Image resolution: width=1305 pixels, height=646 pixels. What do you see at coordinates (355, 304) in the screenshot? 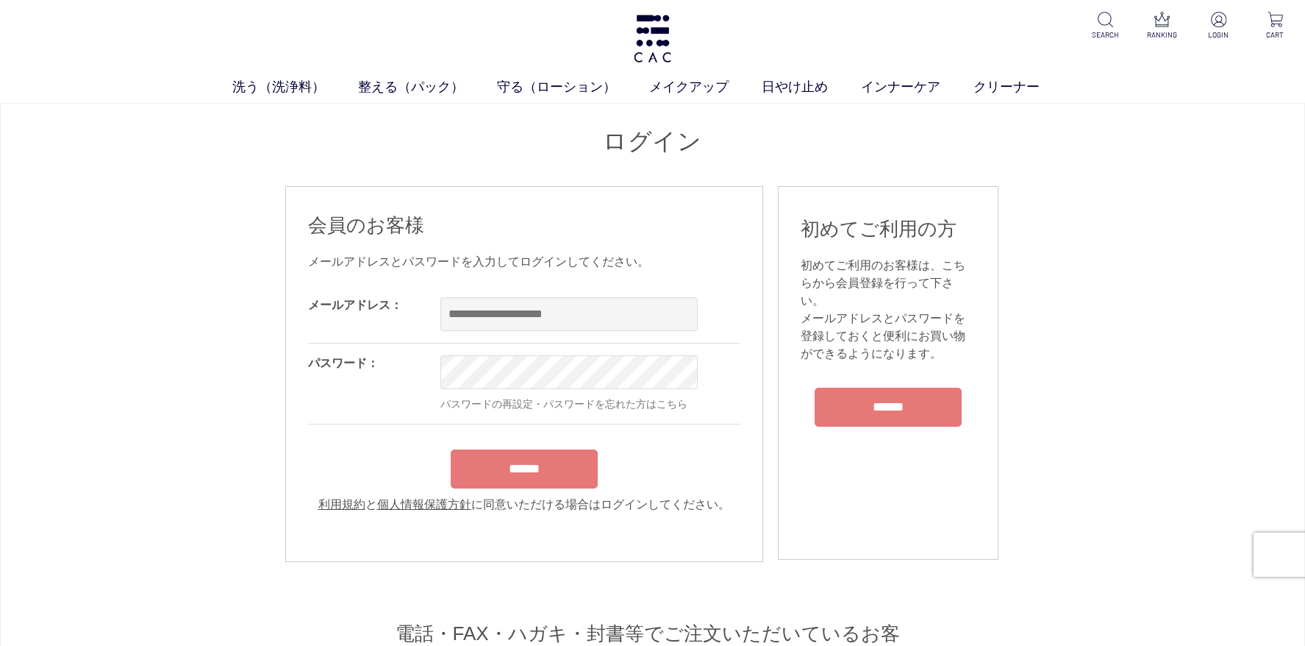
I see `label: メールアドレス：` at bounding box center [355, 304].